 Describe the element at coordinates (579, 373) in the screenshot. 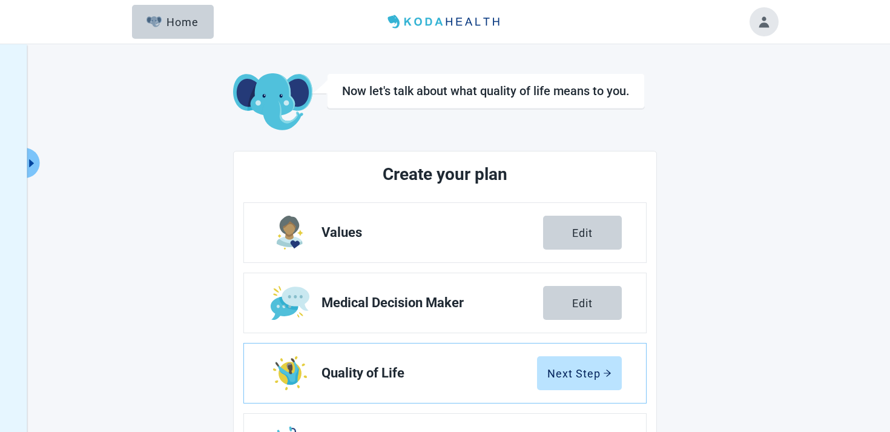

I see `div: Next Step` at that location.